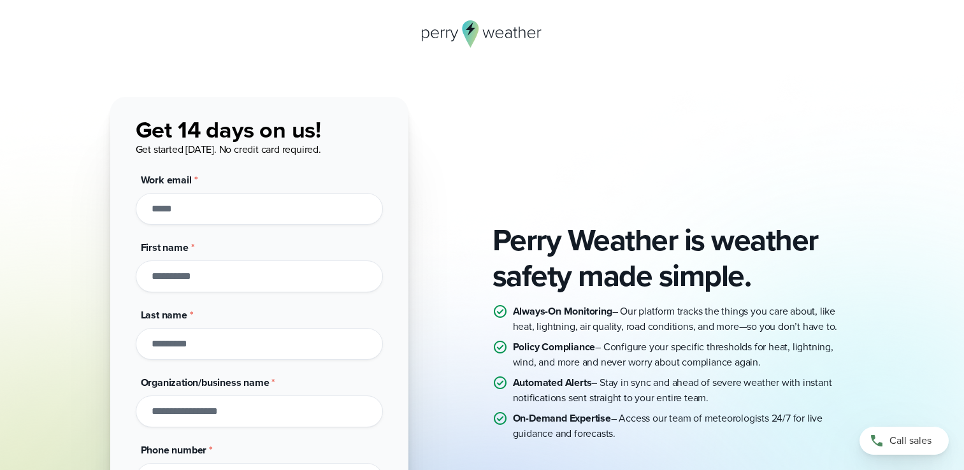  I want to click on a: Call sales, so click(904, 441).